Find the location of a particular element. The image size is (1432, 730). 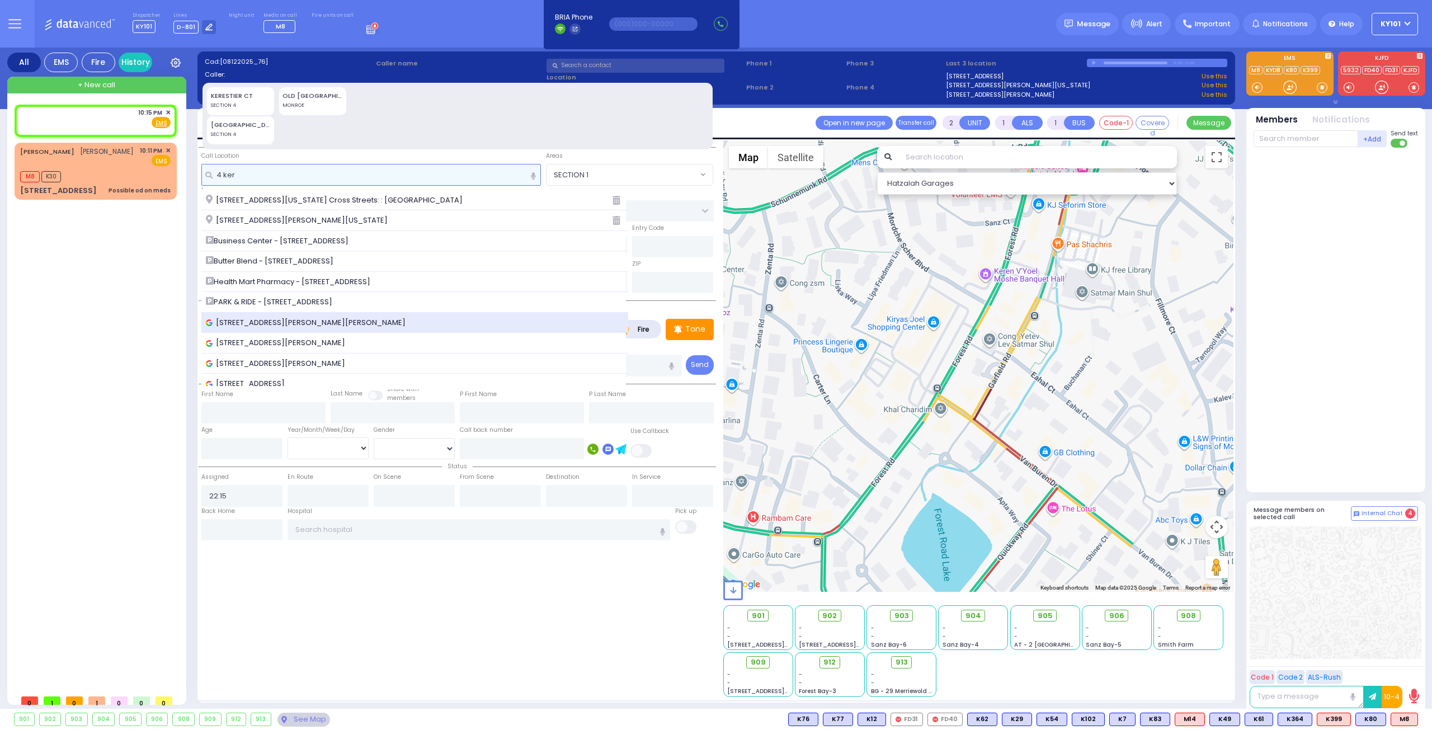

span: Send text is located at coordinates (1404, 133).